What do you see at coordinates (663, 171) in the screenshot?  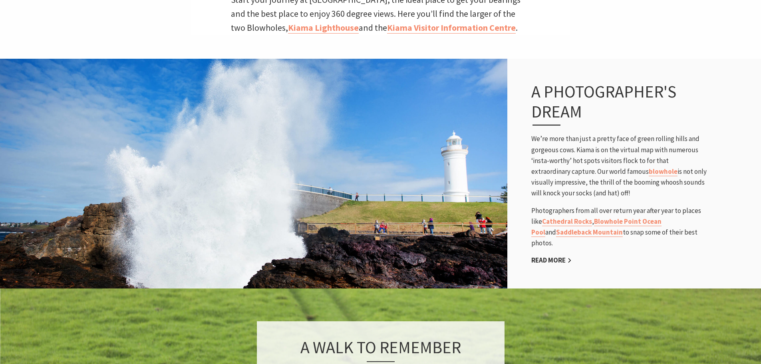 I see `a: blowhole` at bounding box center [663, 171].